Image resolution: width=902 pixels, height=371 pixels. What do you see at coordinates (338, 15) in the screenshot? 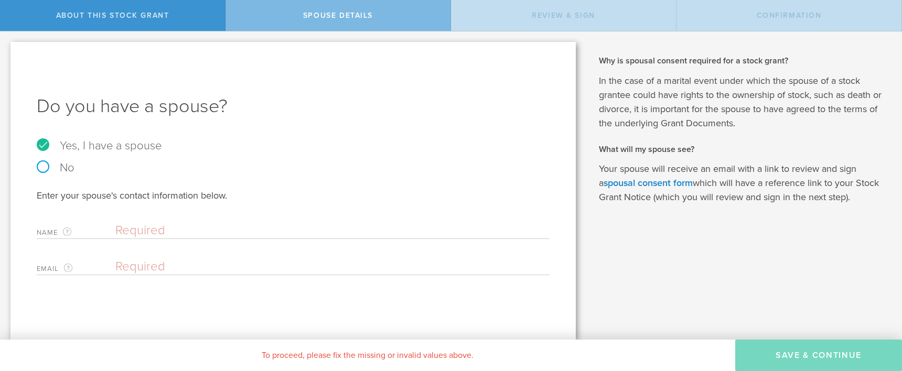
I see `span: Spouse Details` at bounding box center [338, 15].